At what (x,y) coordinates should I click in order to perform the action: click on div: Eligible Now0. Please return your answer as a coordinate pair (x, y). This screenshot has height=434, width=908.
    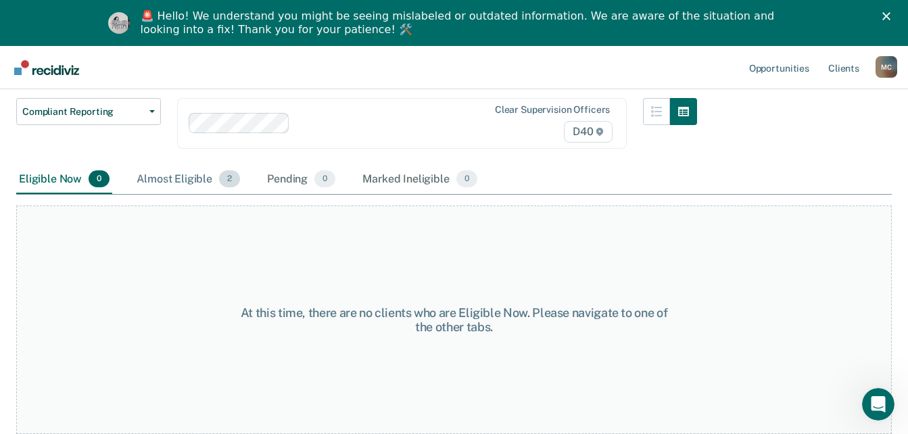
    Looking at the image, I should click on (64, 180).